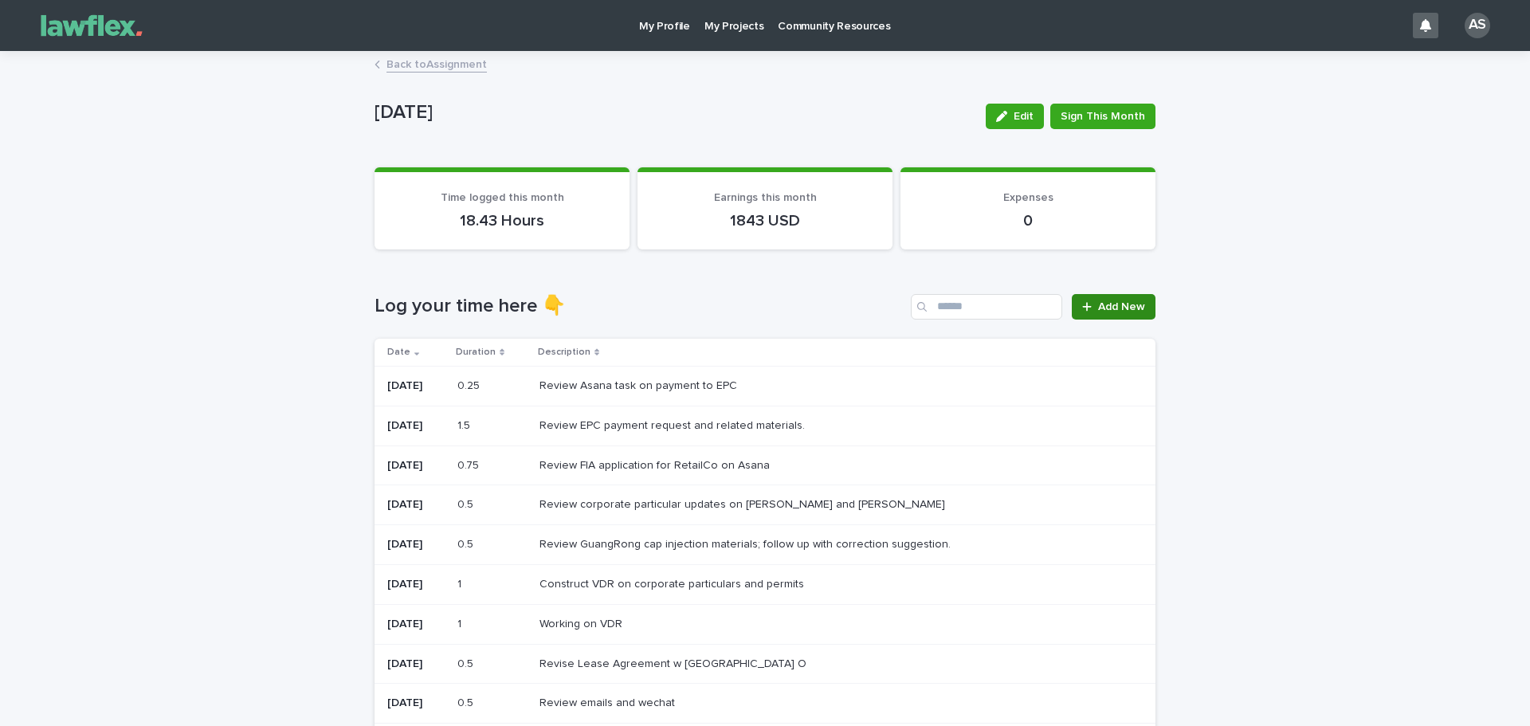 The height and width of the screenshot is (726, 1530). What do you see at coordinates (465, 424) in the screenshot?
I see `p: 1.5` at bounding box center [465, 424].